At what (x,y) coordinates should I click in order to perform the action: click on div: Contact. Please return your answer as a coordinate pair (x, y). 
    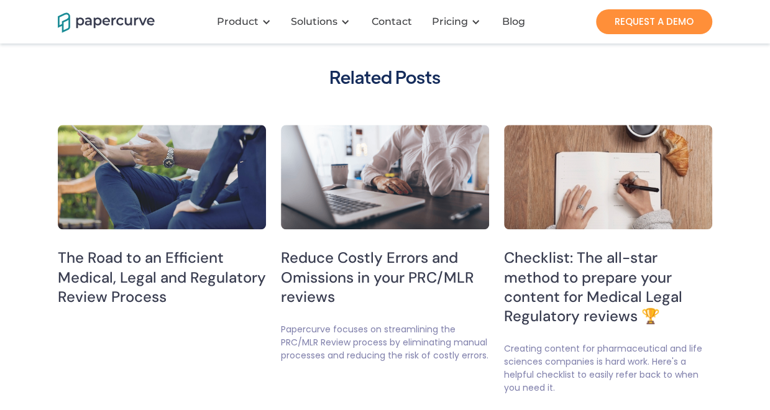
    Looking at the image, I should click on (391, 22).